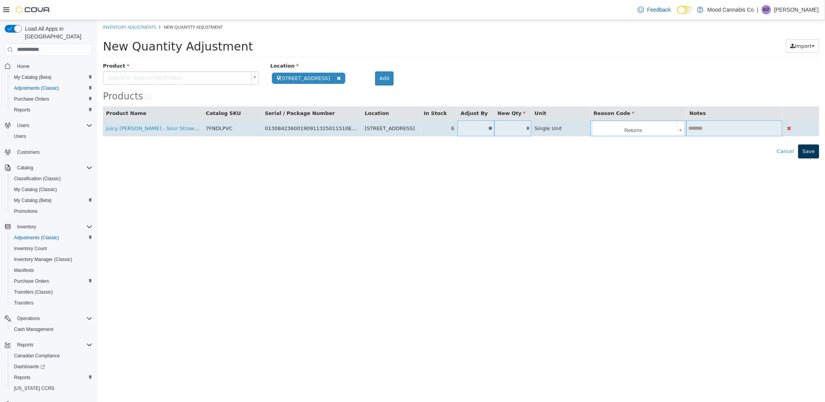  I want to click on button: Classification (Classic), so click(52, 179).